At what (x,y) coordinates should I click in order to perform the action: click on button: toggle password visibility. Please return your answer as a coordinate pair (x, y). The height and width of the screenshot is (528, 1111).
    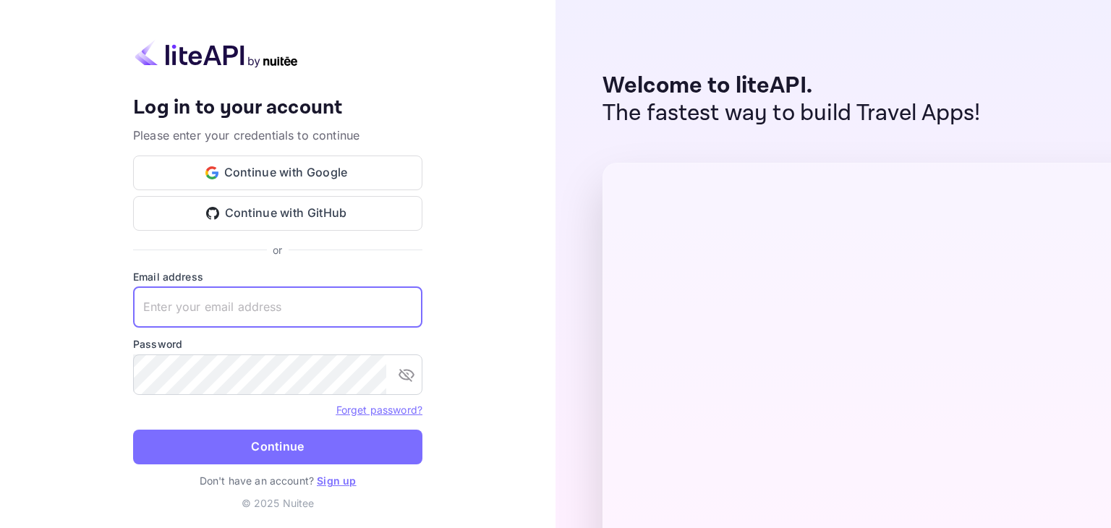
    Looking at the image, I should click on (407, 375).